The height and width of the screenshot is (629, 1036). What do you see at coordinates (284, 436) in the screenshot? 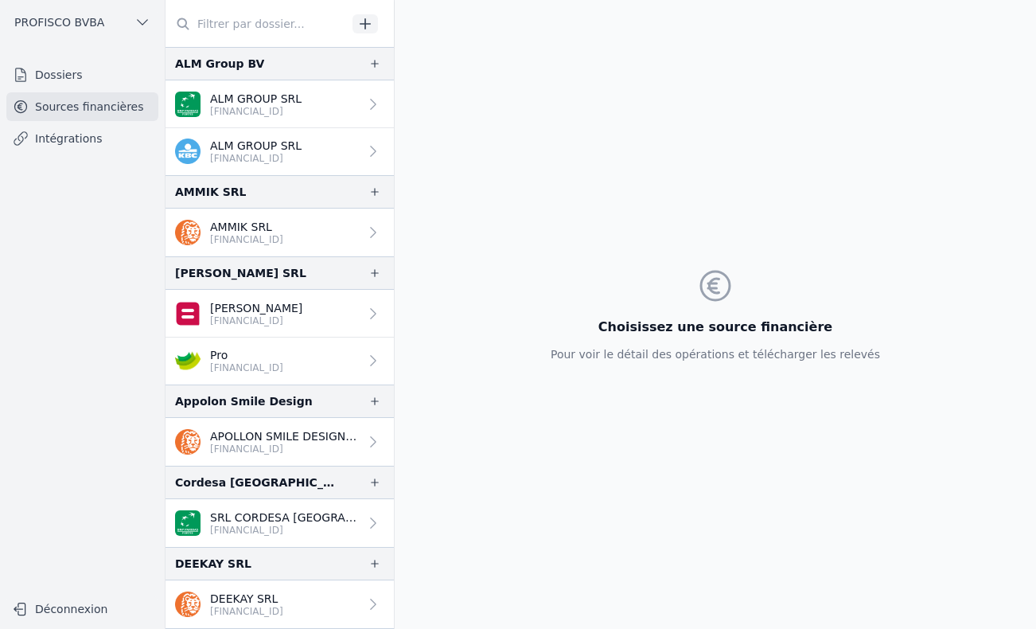
I see `p: APOLLON SMILE DESIGN SRL` at bounding box center [284, 436].